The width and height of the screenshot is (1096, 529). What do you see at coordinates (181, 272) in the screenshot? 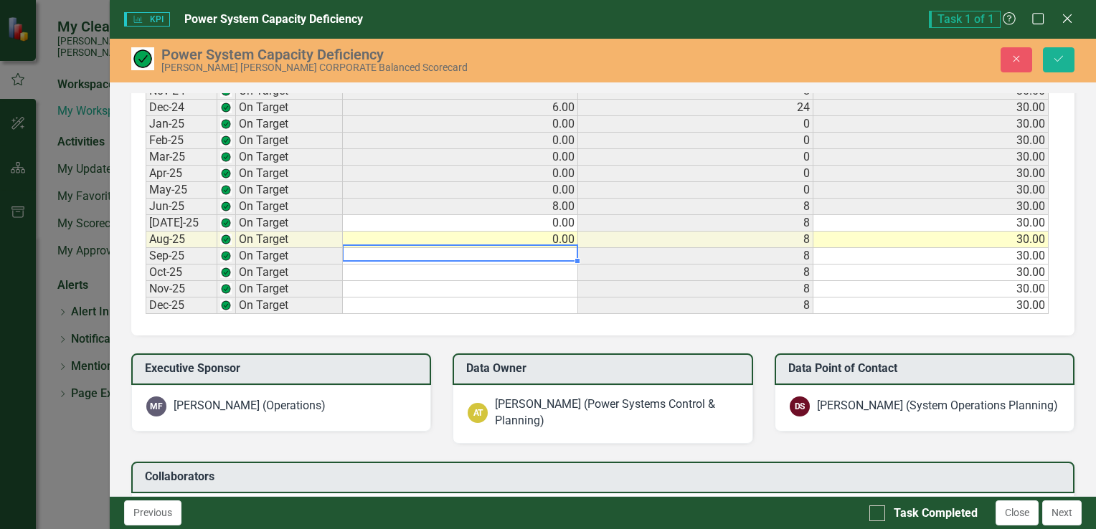
I see `td: Oct-25` at bounding box center [181, 272].